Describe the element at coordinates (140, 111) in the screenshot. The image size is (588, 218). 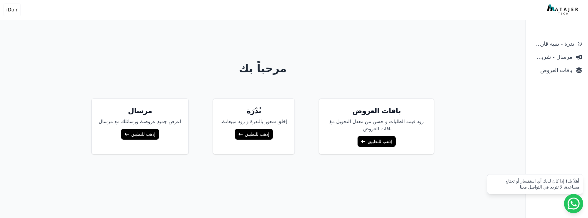
I see `h5: مرسال` at that location.